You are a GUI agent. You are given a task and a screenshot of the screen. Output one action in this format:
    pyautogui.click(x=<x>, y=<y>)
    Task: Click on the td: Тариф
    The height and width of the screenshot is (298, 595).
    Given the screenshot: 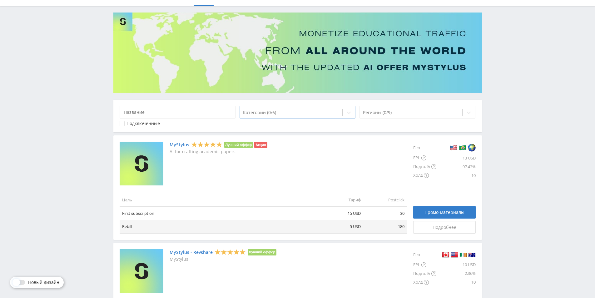 What is the action you would take?
    pyautogui.click(x=341, y=199)
    